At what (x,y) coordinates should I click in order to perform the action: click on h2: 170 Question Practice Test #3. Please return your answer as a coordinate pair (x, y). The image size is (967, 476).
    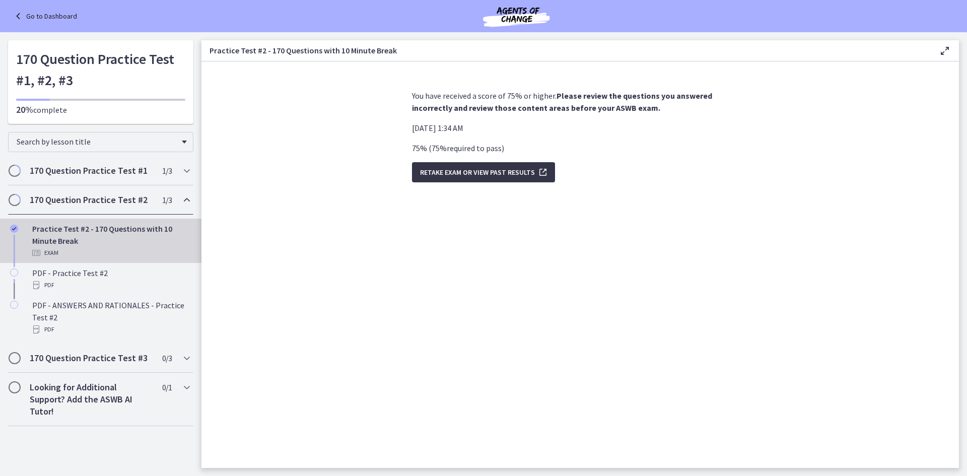
    Looking at the image, I should click on (91, 358).